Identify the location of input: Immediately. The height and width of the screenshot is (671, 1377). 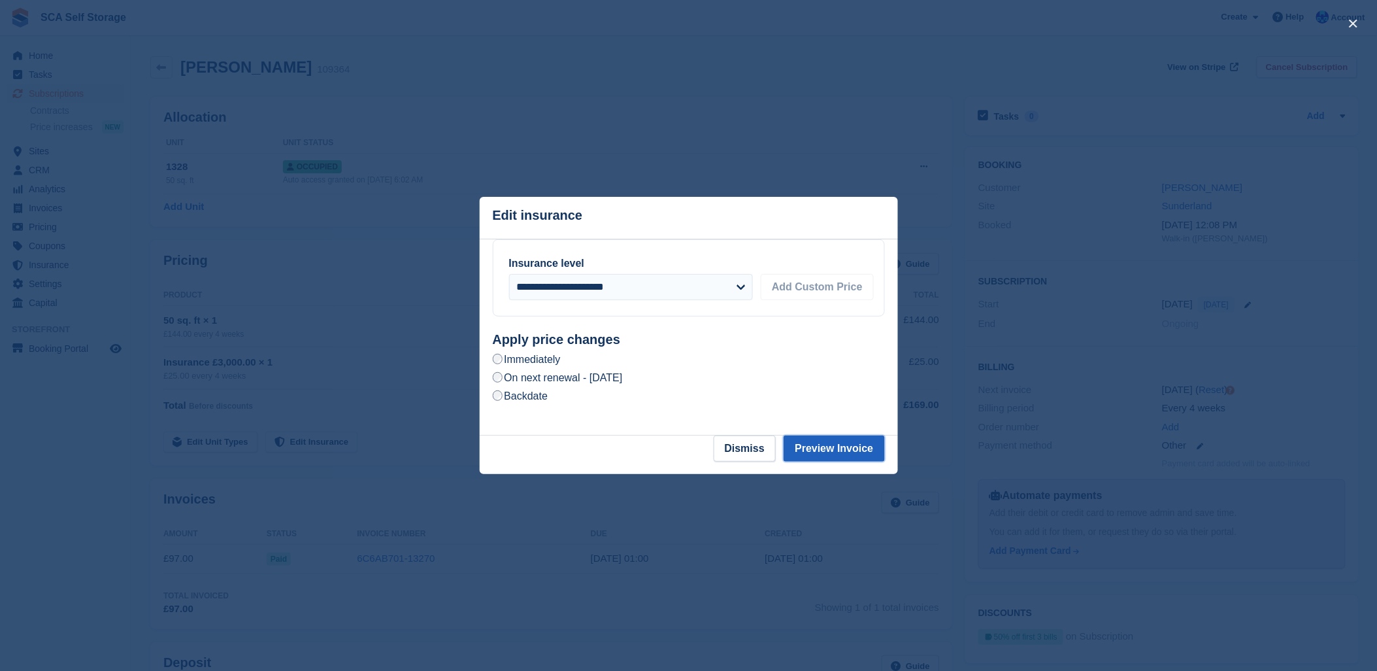
(498, 359).